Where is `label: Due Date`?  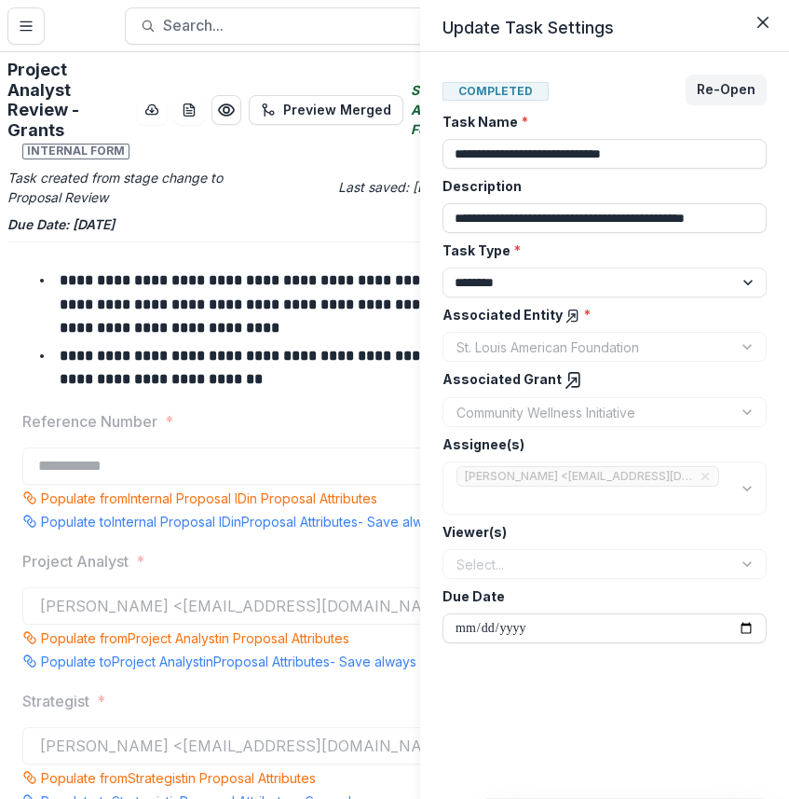
label: Due Date is located at coordinates (599, 595).